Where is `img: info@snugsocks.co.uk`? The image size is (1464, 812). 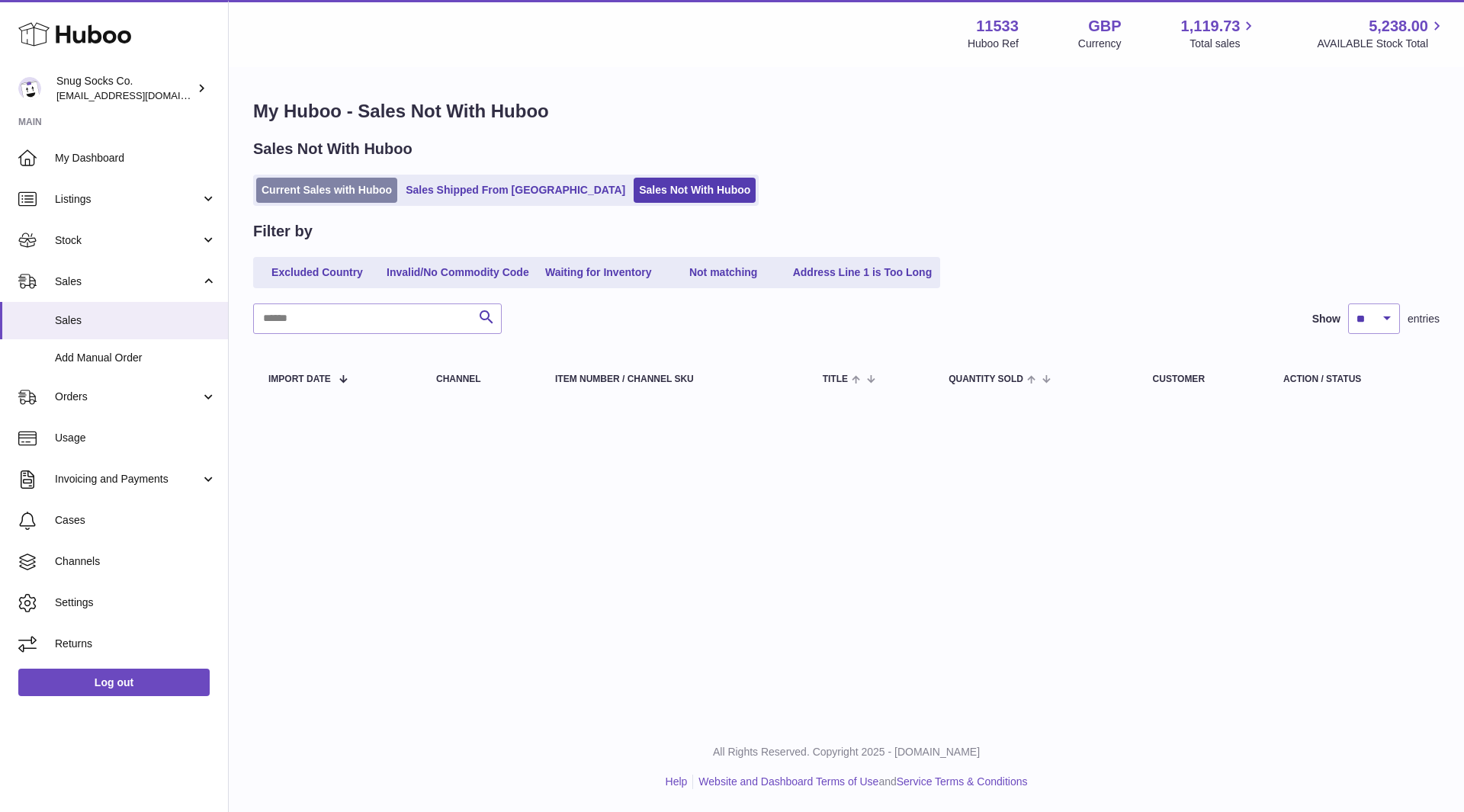
img: info@snugsocks.co.uk is located at coordinates (30, 88).